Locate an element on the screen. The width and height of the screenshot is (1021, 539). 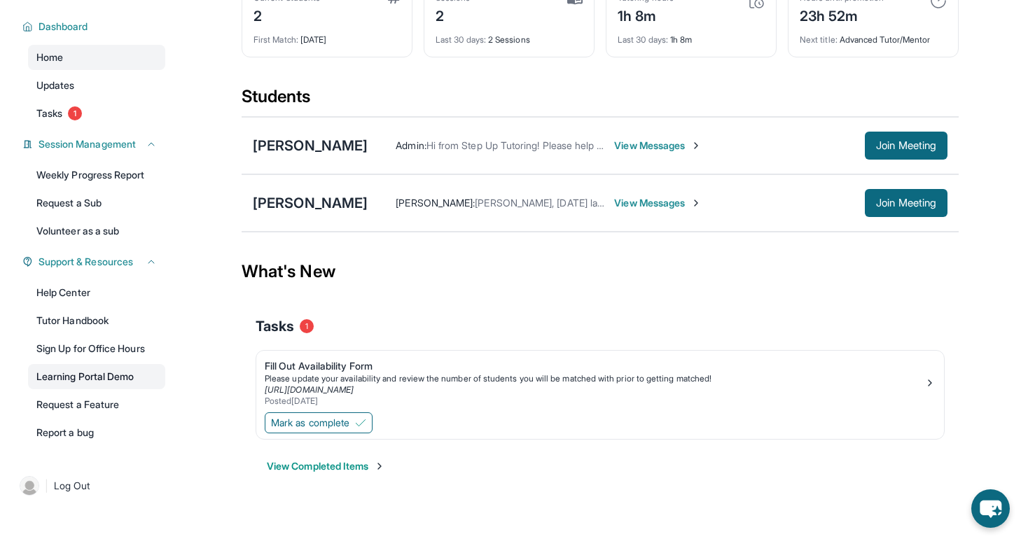
button: Mark as complete is located at coordinates (319, 423).